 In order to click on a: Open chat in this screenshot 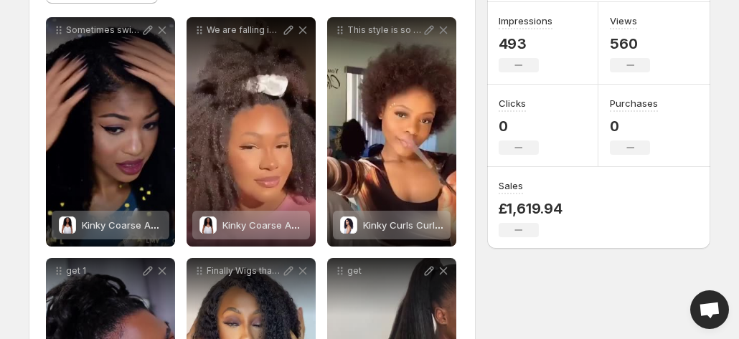, I will do `click(709, 310)`.